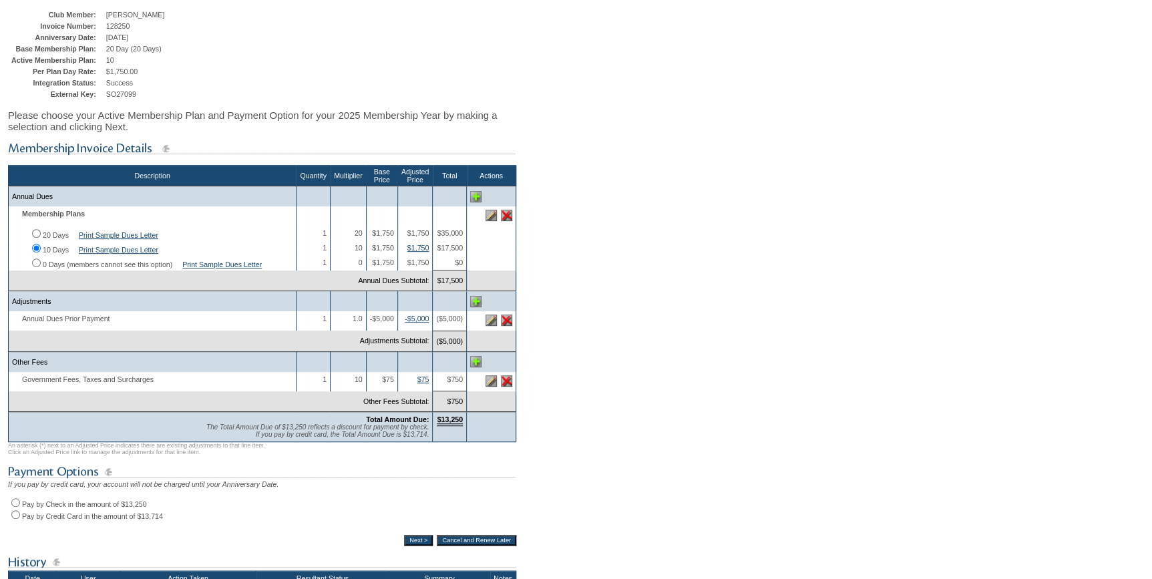 The width and height of the screenshot is (1152, 579). What do you see at coordinates (134, 49) in the screenshot?
I see `span: 20 Day (20 Days)` at bounding box center [134, 49].